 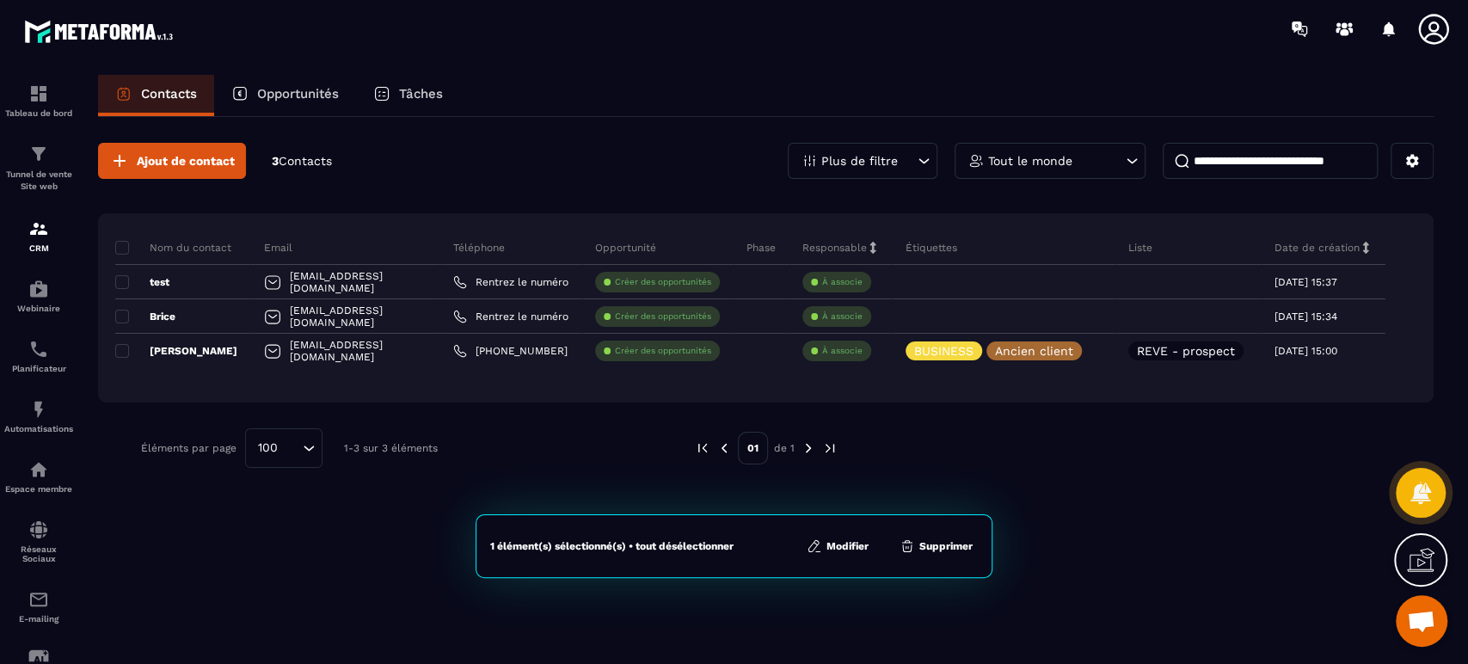 I want to click on a: Tâches, so click(x=408, y=95).